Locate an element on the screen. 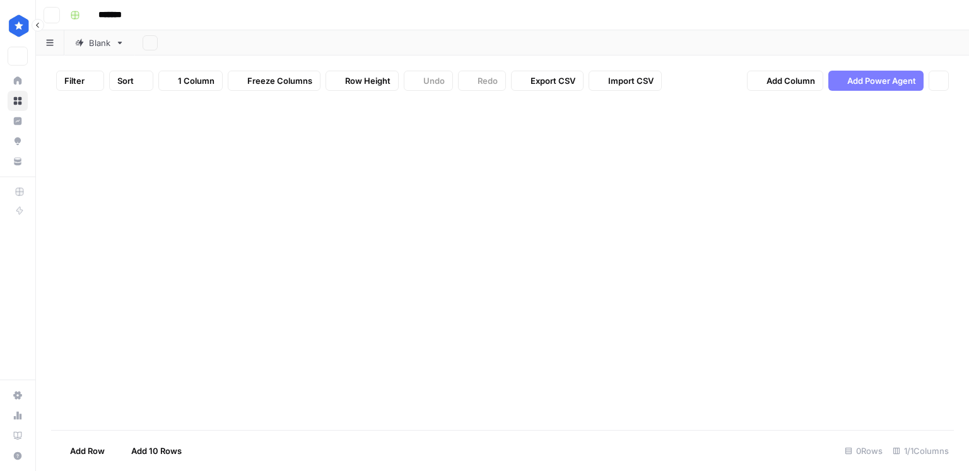  span: Add 10 Rows is located at coordinates (156, 451).